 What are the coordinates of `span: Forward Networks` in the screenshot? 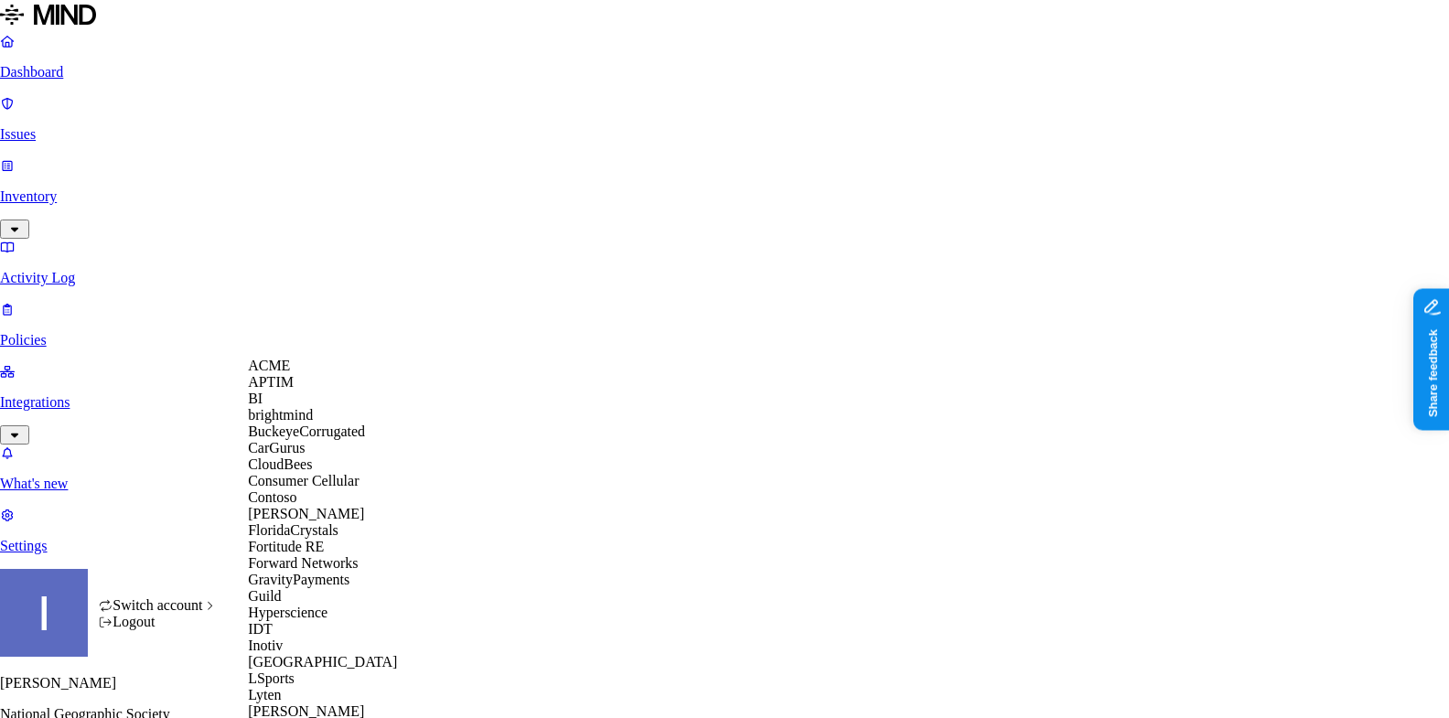 It's located at (303, 563).